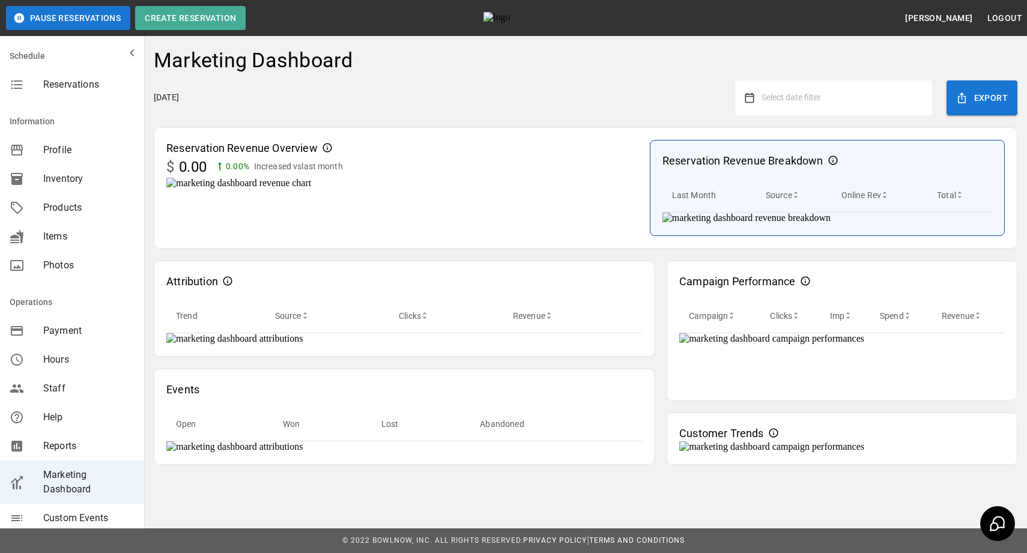 The width and height of the screenshot is (1027, 553). I want to click on svg: Customer Trends, so click(774, 433).